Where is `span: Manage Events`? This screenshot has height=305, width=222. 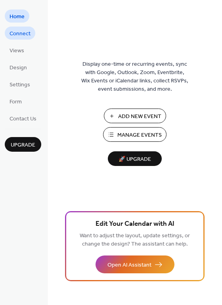
span: Manage Events is located at coordinates (139, 135).